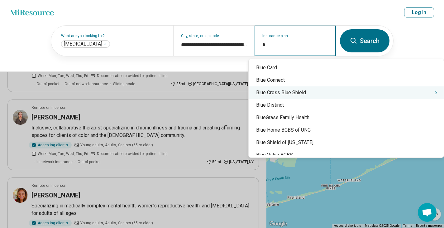 Image resolution: width=444 pixels, height=228 pixels. What do you see at coordinates (427, 212) in the screenshot?
I see `div: Open chat` at bounding box center [427, 212].